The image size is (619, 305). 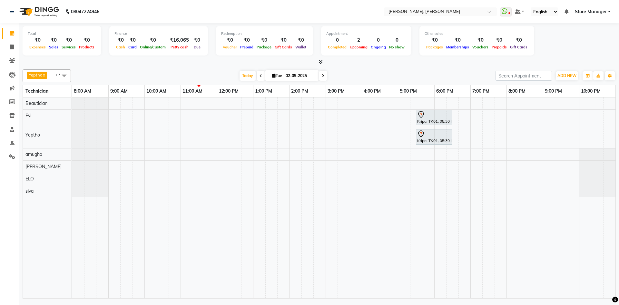 What do you see at coordinates (38, 12) in the screenshot?
I see `img: logo` at bounding box center [38, 12].